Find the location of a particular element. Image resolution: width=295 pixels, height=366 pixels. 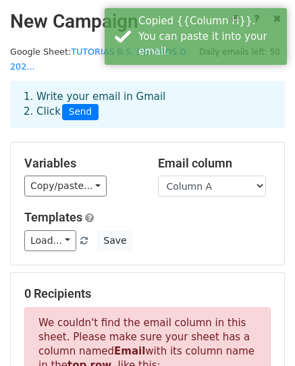

div: Widget de chat is located at coordinates (261, 333).